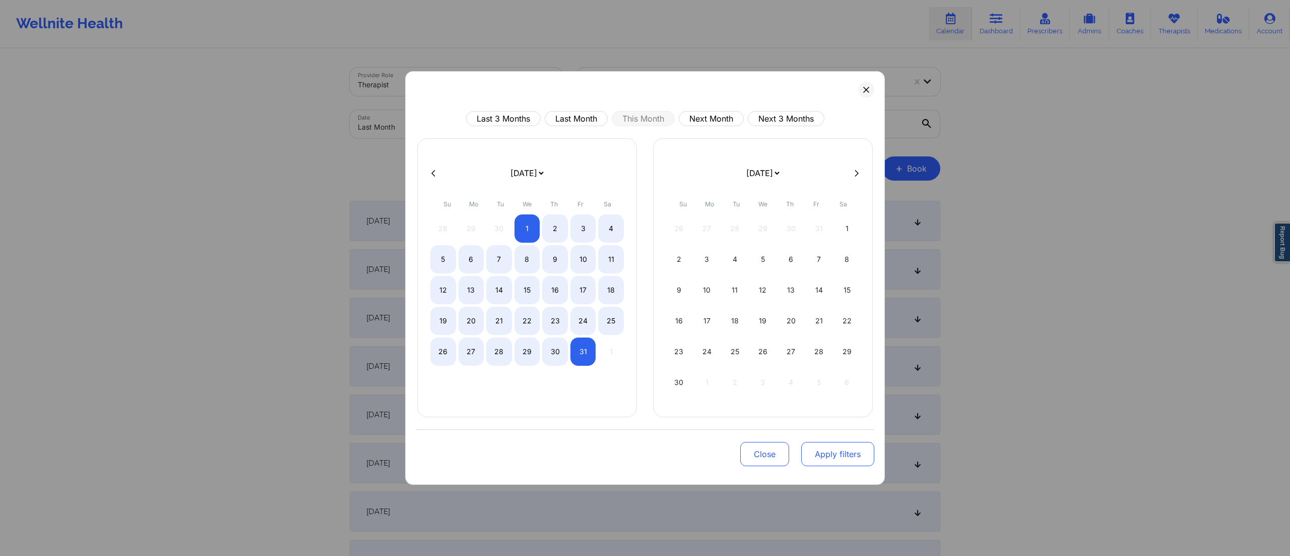 This screenshot has height=556, width=1290. Describe the element at coordinates (735, 290) in the screenshot. I see `div: Tue Nov 11 2025` at that location.